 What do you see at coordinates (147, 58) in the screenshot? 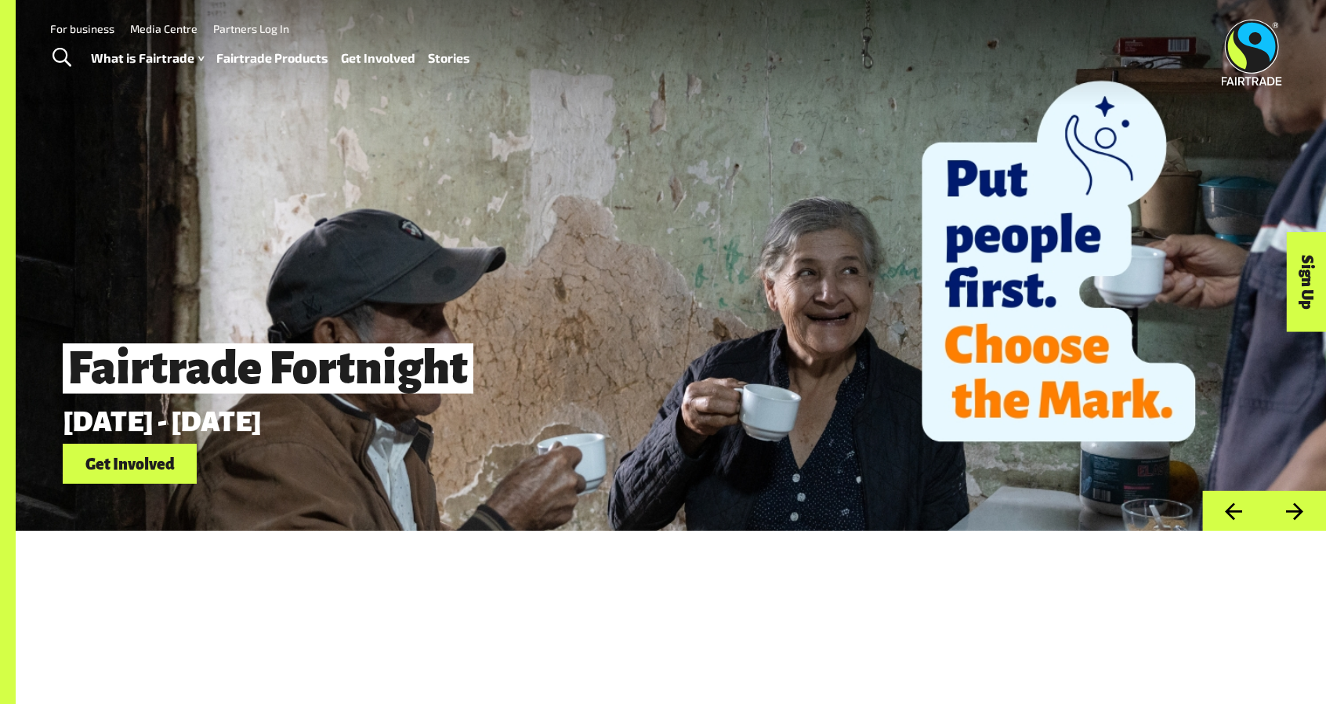
I see `a: What is Fairtrade` at bounding box center [147, 58].